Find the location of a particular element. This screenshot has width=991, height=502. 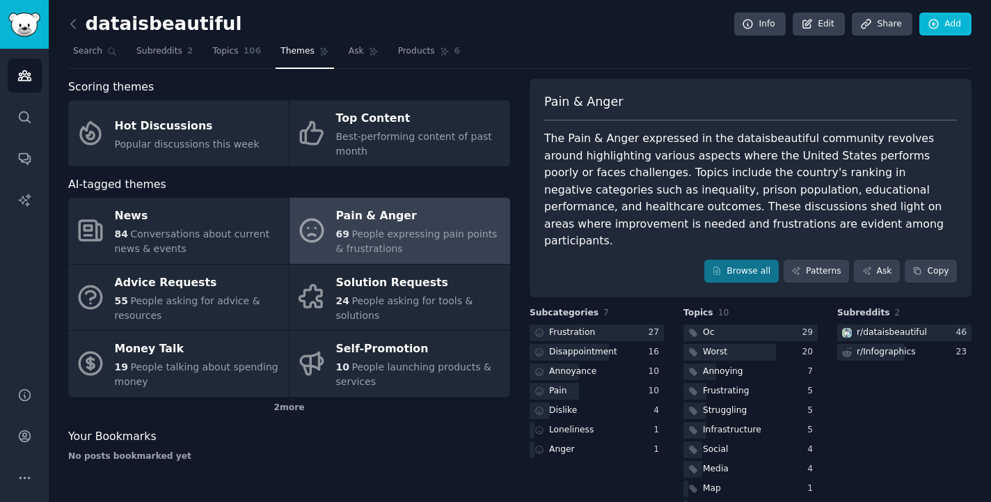

div: Annoying is located at coordinates (723, 372).